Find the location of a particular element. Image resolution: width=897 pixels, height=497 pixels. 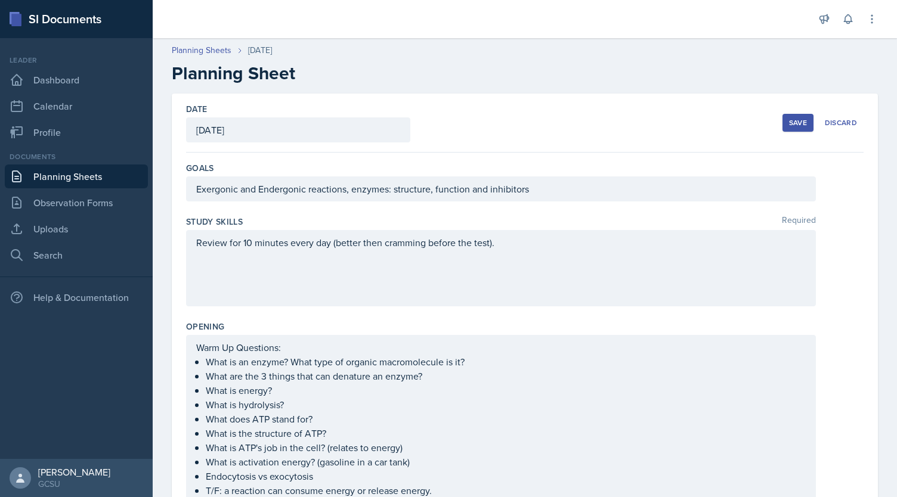

a: Observation Forms is located at coordinates (76, 203).